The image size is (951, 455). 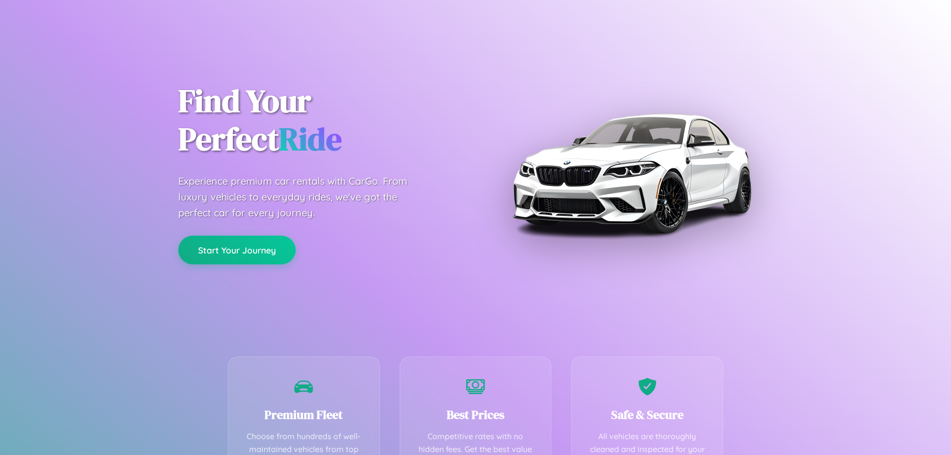 I want to click on button: Start Your Journey, so click(x=237, y=250).